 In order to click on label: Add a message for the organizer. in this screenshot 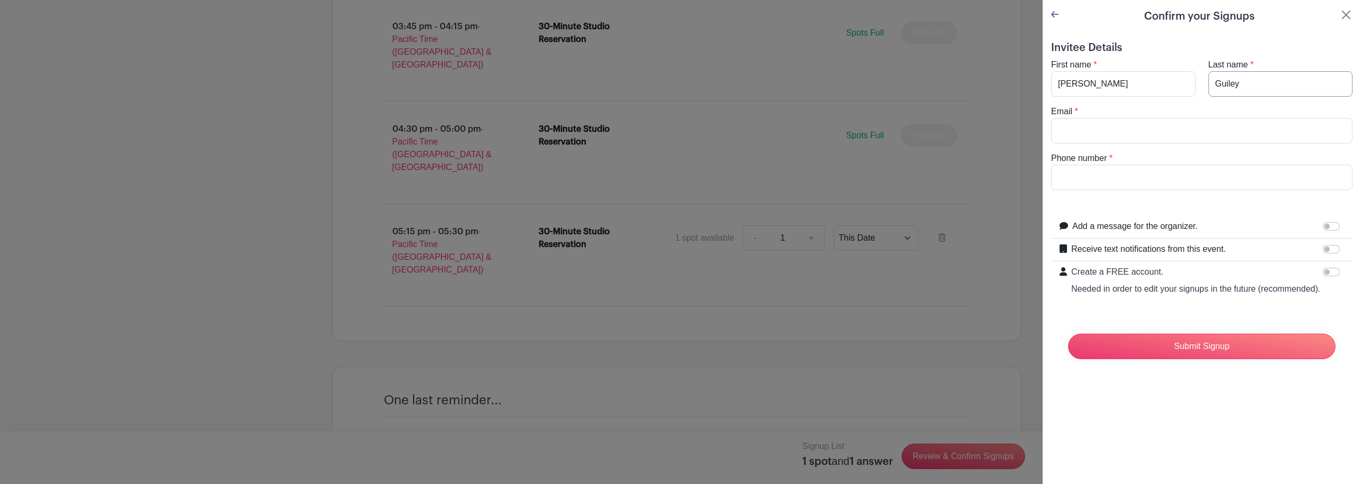, I will do `click(1135, 226)`.